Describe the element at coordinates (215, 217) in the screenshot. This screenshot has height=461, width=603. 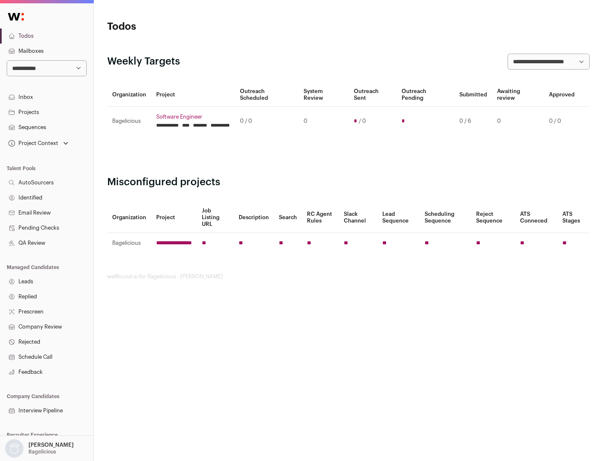
I see `th: Job Listing URL` at that location.